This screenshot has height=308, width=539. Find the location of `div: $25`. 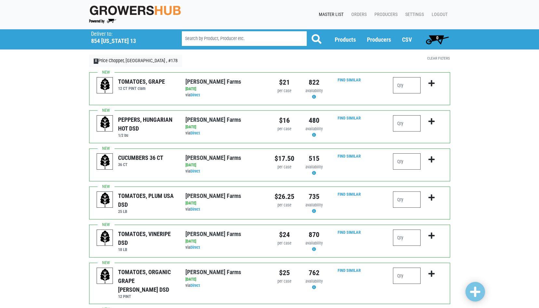

div: $25 is located at coordinates (284, 273).